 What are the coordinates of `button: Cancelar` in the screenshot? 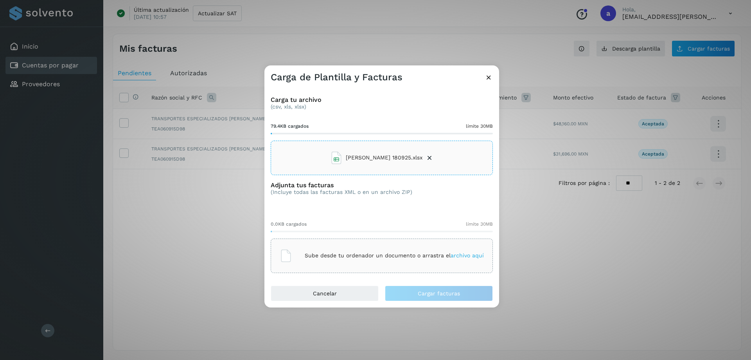 It's located at (325, 293).